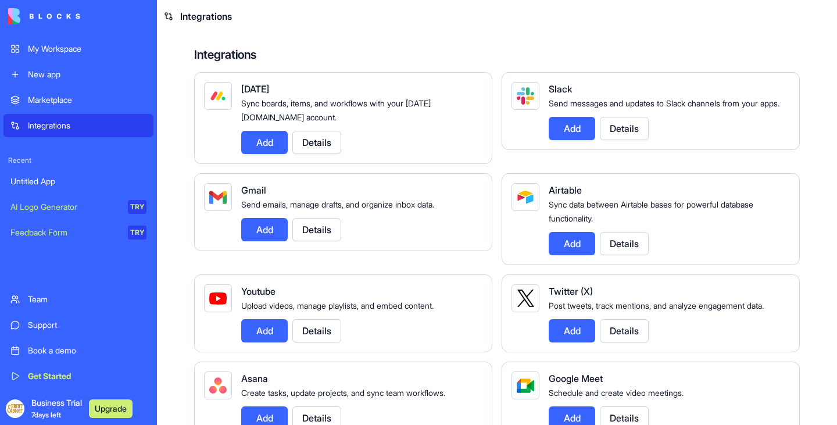 Image resolution: width=837 pixels, height=425 pixels. What do you see at coordinates (78, 160) in the screenshot?
I see `span: Recent` at bounding box center [78, 160].